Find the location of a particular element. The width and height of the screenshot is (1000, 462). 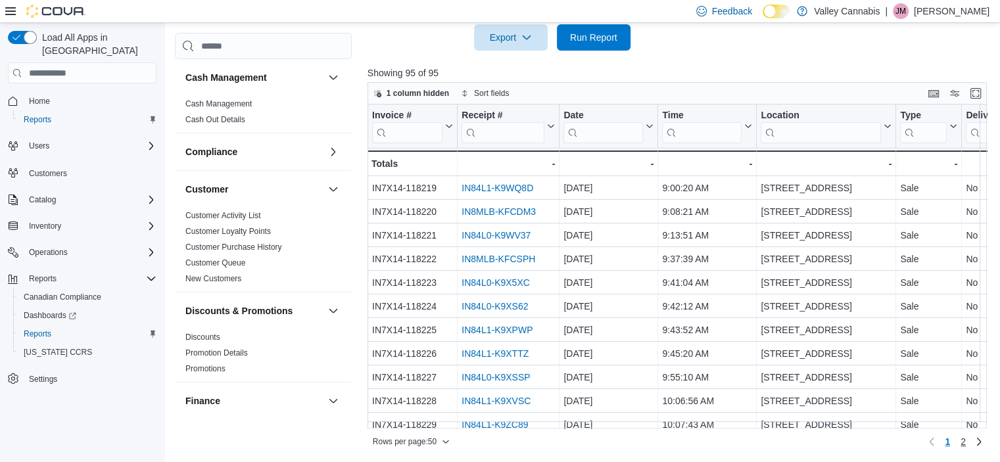

a: IN84L1-K9XPWP is located at coordinates (497, 330).